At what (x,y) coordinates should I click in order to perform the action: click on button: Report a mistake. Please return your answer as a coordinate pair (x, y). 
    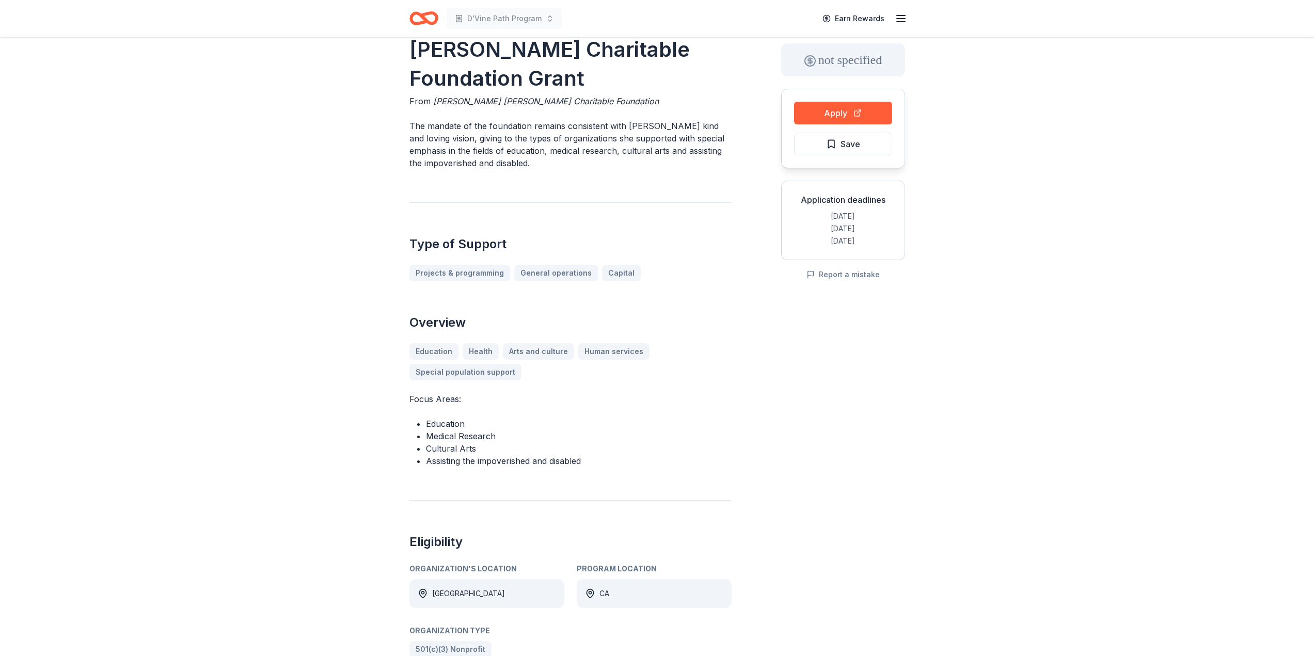
    Looking at the image, I should click on (843, 275).